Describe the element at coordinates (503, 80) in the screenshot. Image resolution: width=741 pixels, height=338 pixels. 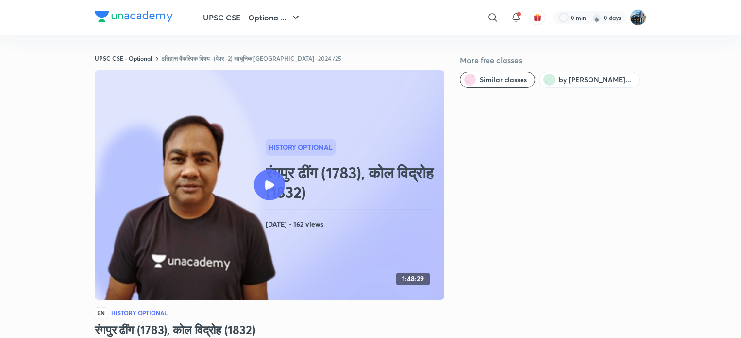
I see `span: Similar classes` at that location.